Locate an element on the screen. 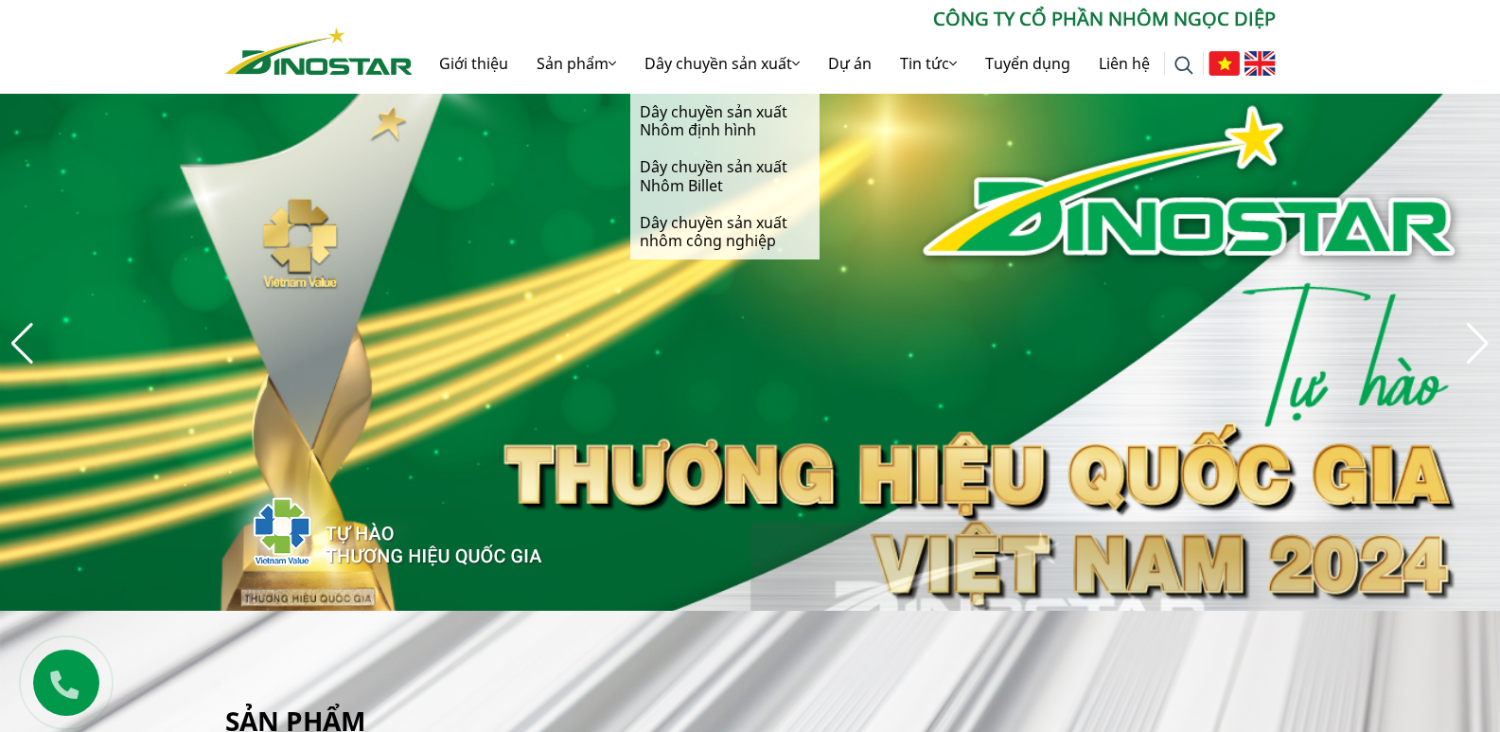 This screenshot has width=1500, height=732. a: Tuyển dụng is located at coordinates (1028, 63).